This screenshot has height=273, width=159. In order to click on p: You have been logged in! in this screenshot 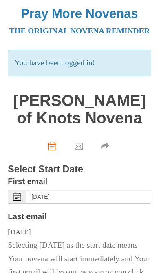, I will do `click(79, 63)`.